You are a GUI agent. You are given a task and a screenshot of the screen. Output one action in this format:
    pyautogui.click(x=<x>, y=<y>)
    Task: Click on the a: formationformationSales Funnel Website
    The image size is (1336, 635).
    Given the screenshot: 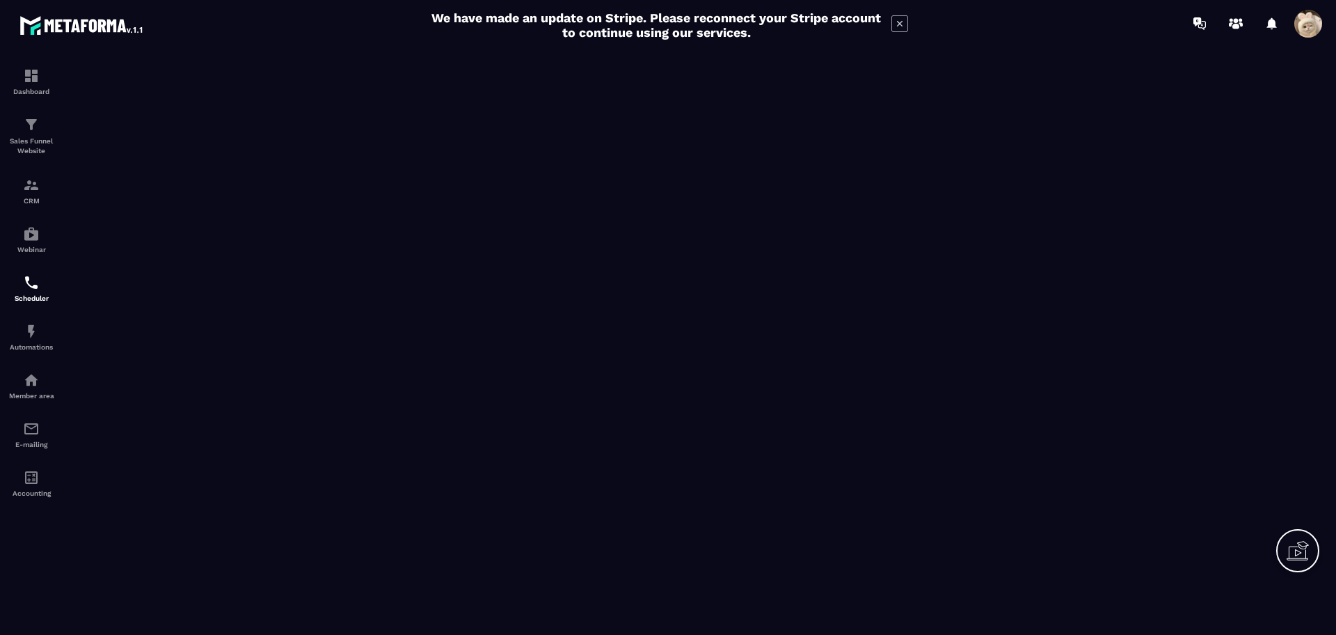 What is the action you would take?
    pyautogui.click(x=31, y=136)
    